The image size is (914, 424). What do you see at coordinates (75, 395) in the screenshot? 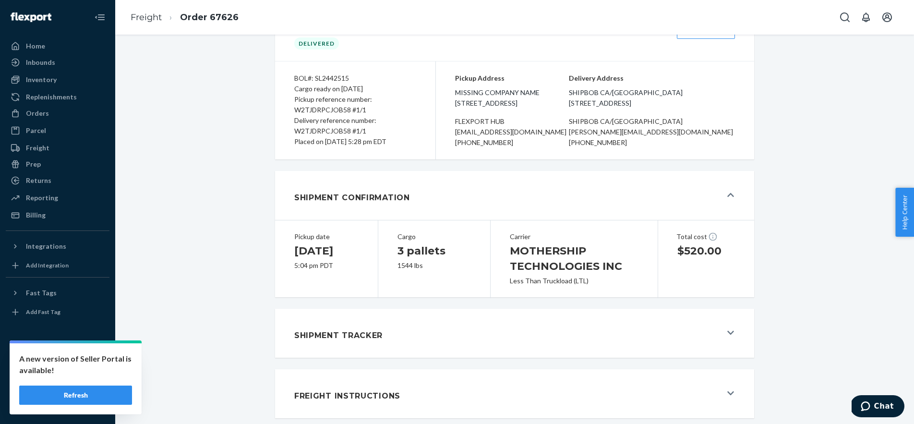
I see `button: Refresh` at bounding box center [75, 395].